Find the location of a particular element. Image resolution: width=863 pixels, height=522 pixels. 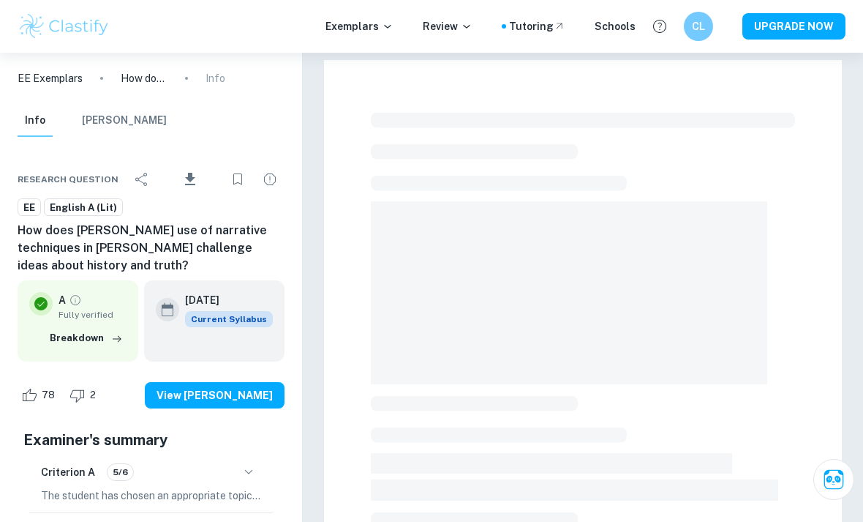

a: Grade fully verified is located at coordinates (75, 300).